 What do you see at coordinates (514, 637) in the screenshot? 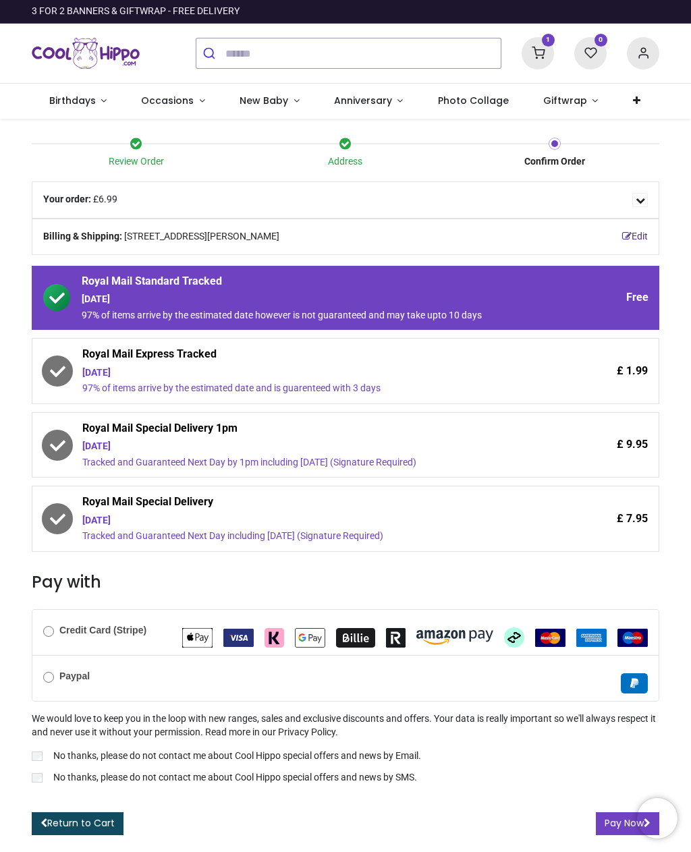
I see `span: Afterpay Clearpay` at bounding box center [514, 637].